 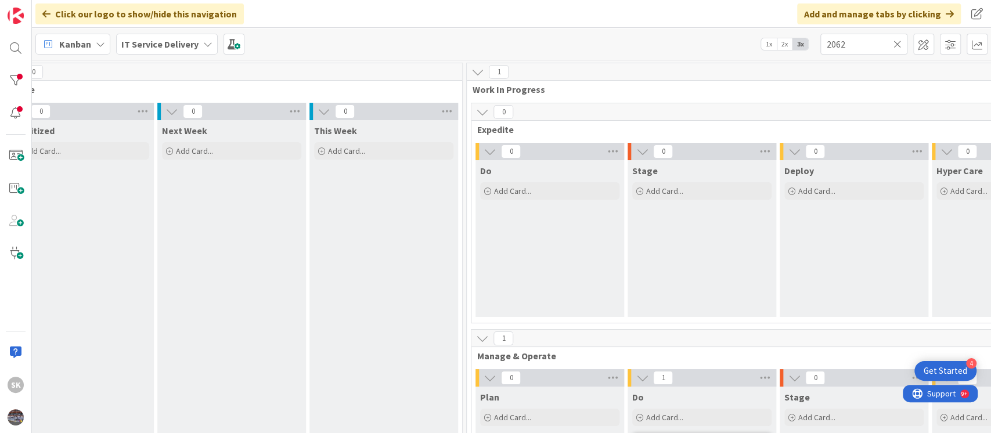 I want to click on span: 2x, so click(x=784, y=44).